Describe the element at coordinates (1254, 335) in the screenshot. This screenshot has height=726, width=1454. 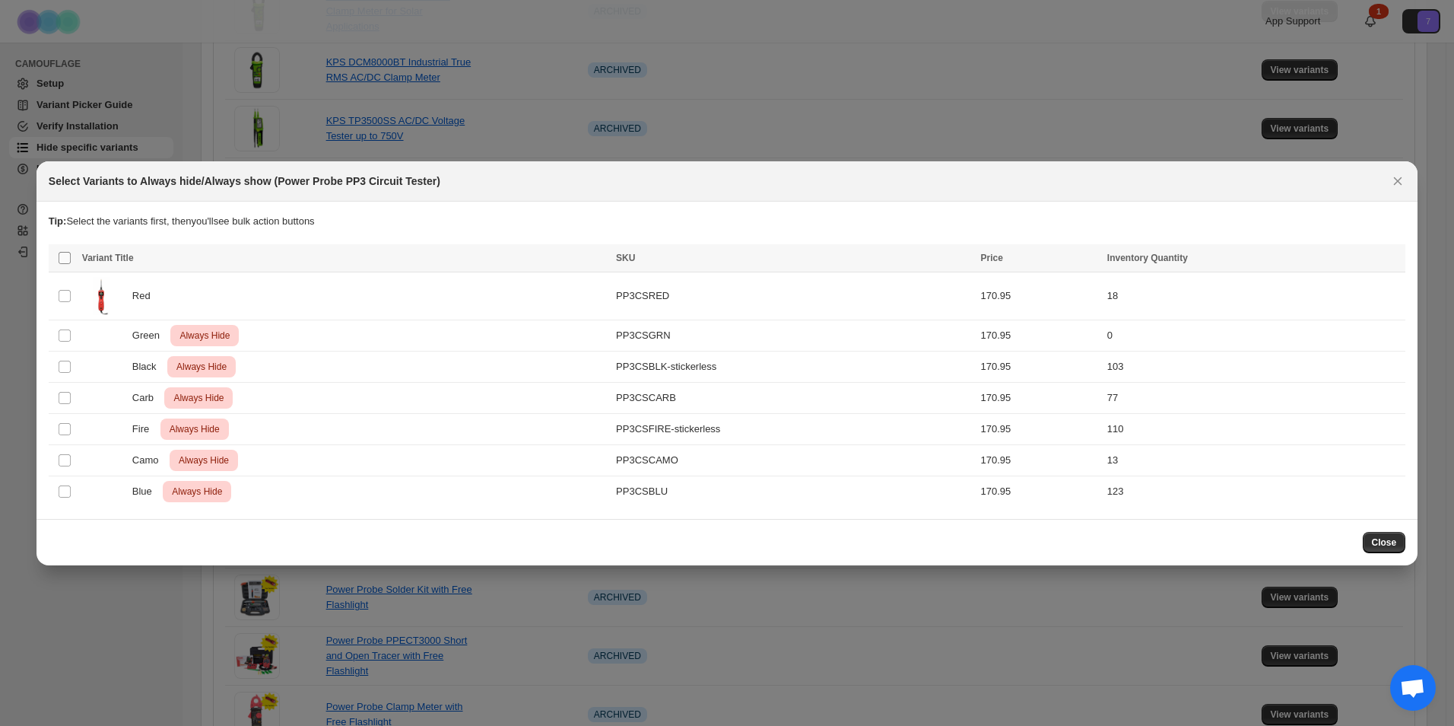
I see `td: 0` at that location.